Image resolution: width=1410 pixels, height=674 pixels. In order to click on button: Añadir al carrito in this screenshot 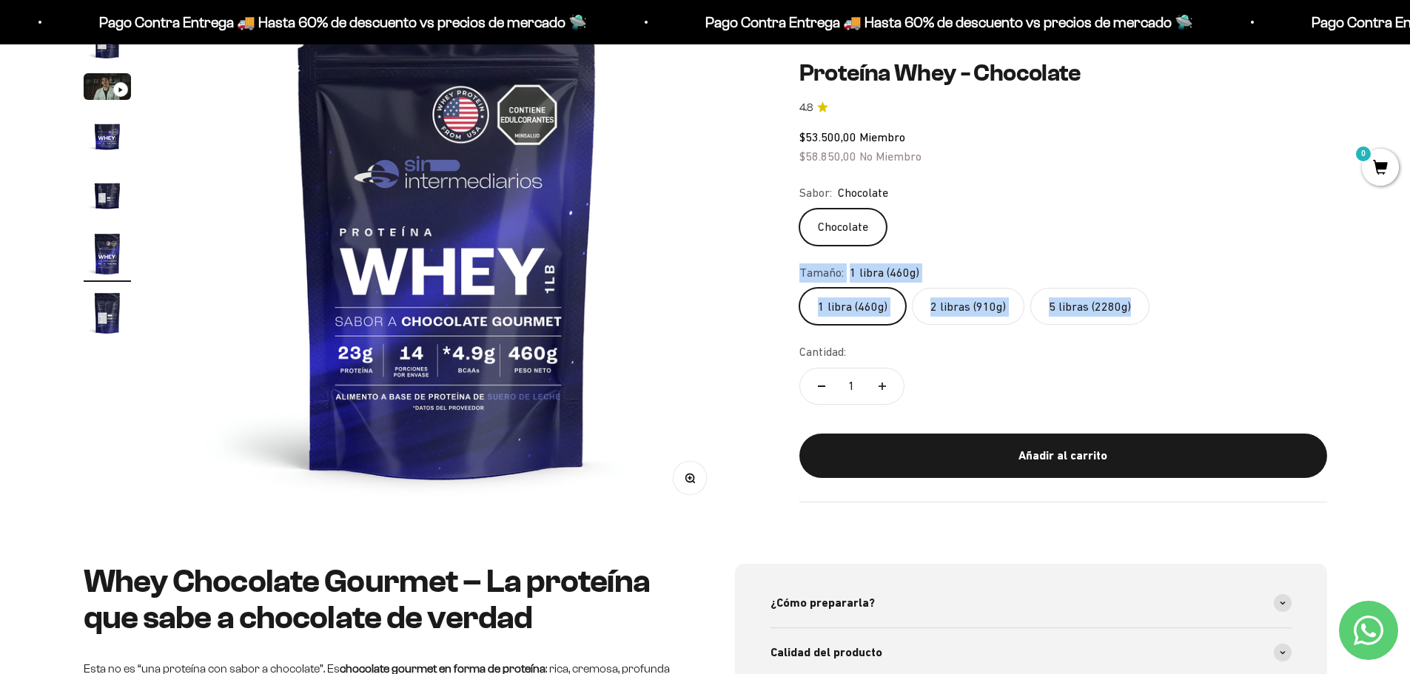, I will do `click(1063, 455)`.